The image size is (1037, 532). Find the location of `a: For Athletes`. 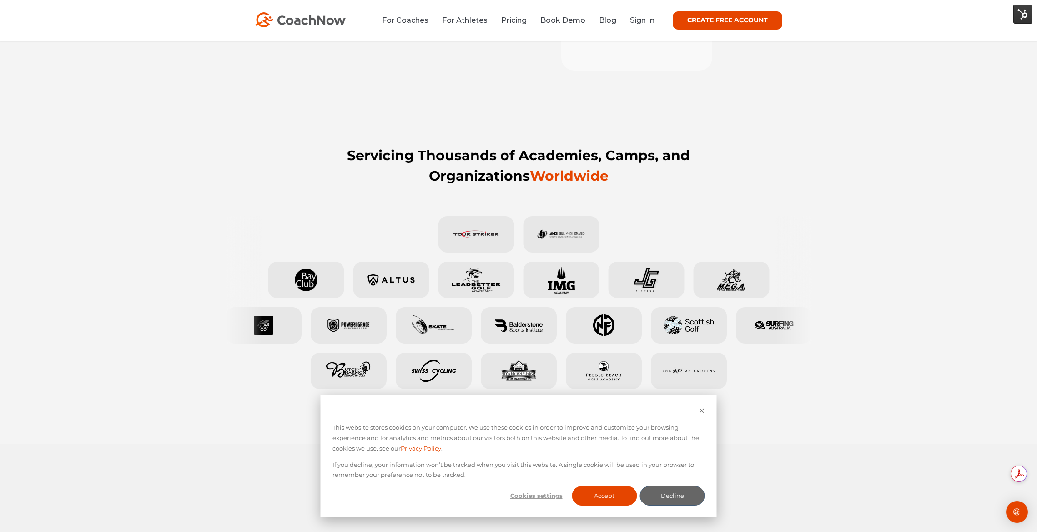

a: For Athletes is located at coordinates (465, 20).